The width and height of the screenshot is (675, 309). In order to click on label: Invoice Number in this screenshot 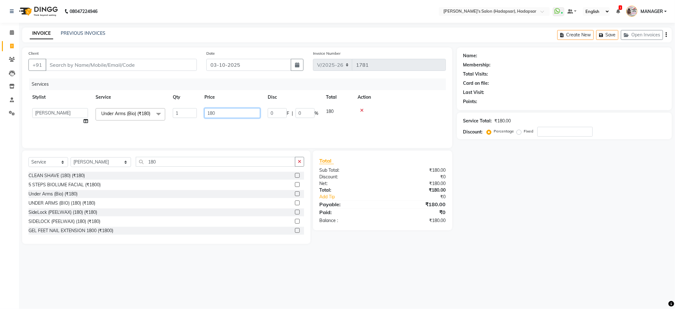, I will do `click(327, 53)`.